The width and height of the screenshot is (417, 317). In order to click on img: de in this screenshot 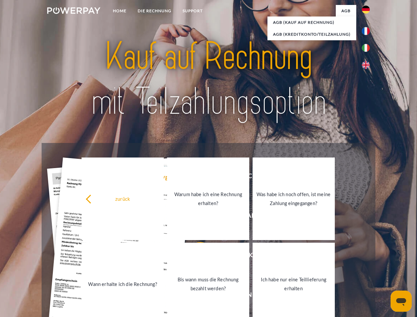, I will do `click(366, 10)`.